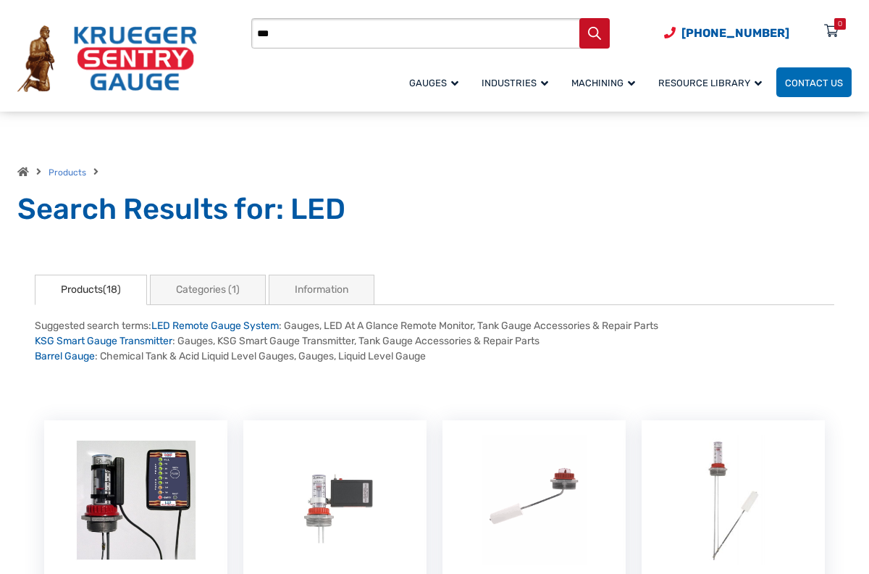  What do you see at coordinates (322, 290) in the screenshot?
I see `a: Information` at bounding box center [322, 290].